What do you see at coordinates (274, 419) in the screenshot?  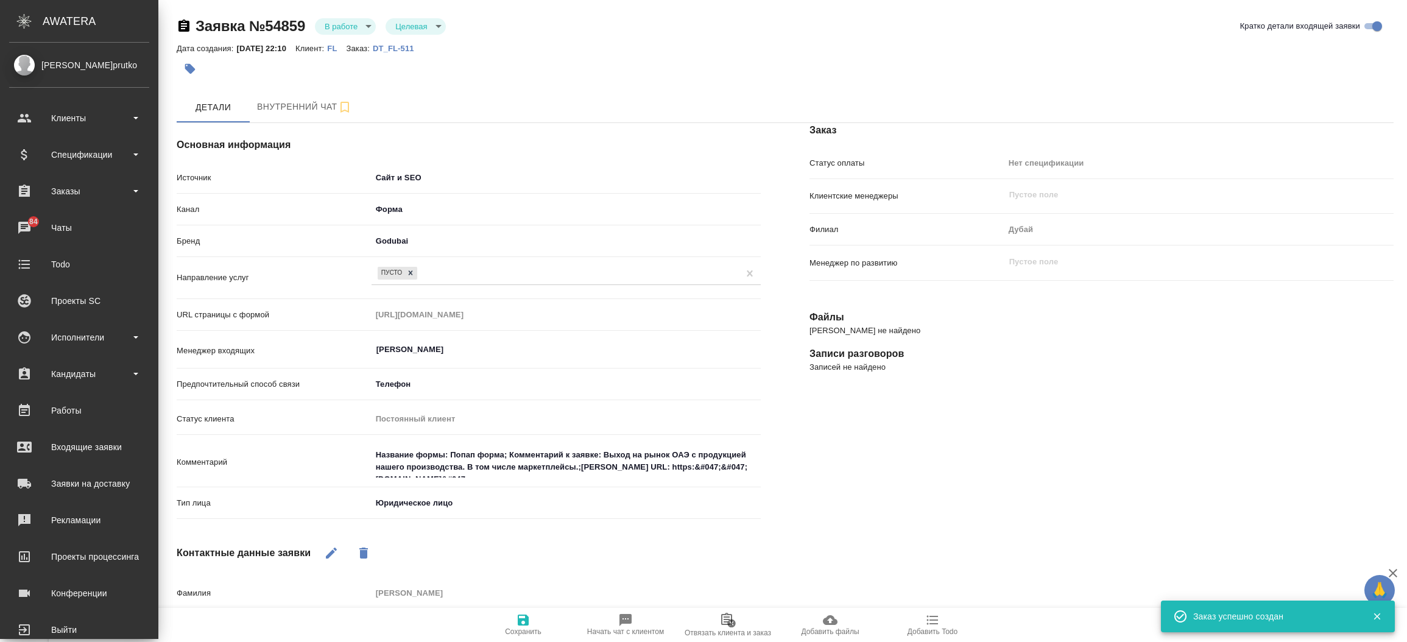 I see `p: Статус клиента` at bounding box center [274, 419].